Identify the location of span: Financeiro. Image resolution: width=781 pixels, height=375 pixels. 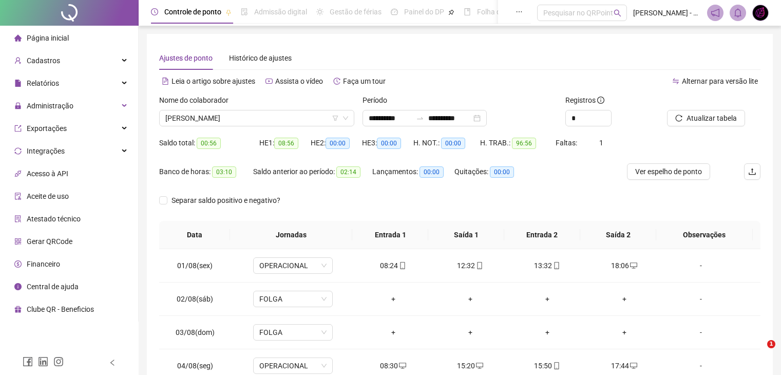
(43, 264).